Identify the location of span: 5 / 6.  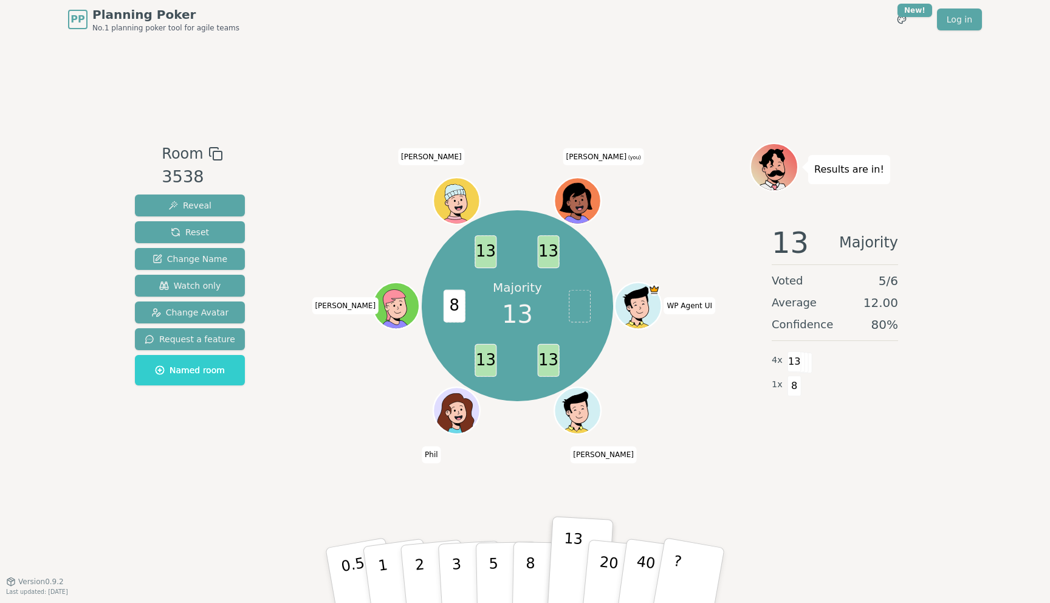
(888, 281).